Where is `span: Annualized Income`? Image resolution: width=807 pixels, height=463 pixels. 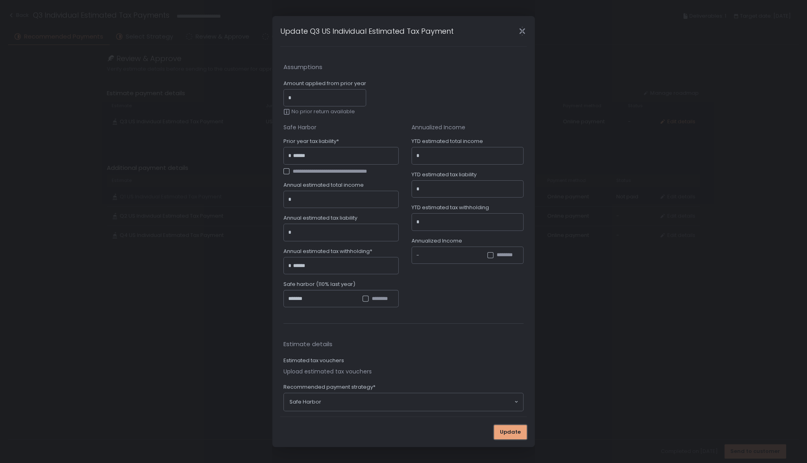 span: Annualized Income is located at coordinates (437, 241).